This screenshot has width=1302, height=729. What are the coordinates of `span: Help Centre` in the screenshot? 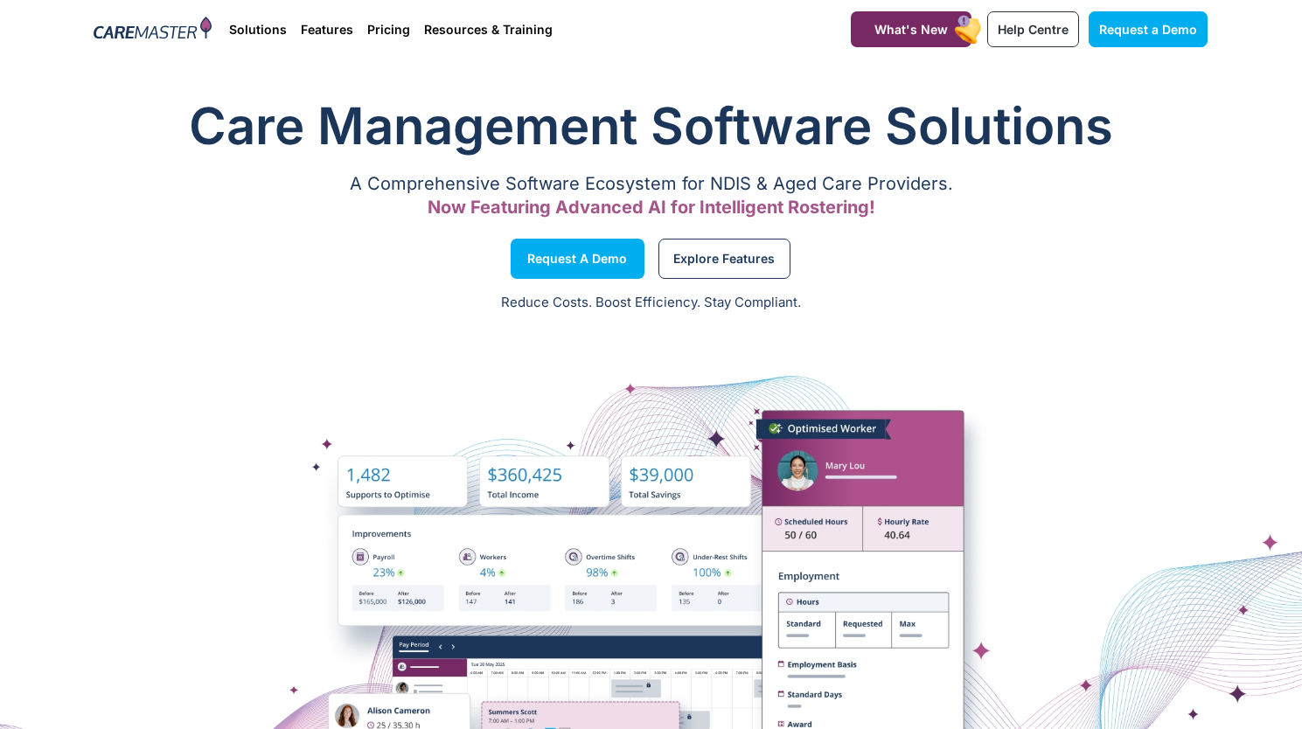 It's located at (1033, 29).